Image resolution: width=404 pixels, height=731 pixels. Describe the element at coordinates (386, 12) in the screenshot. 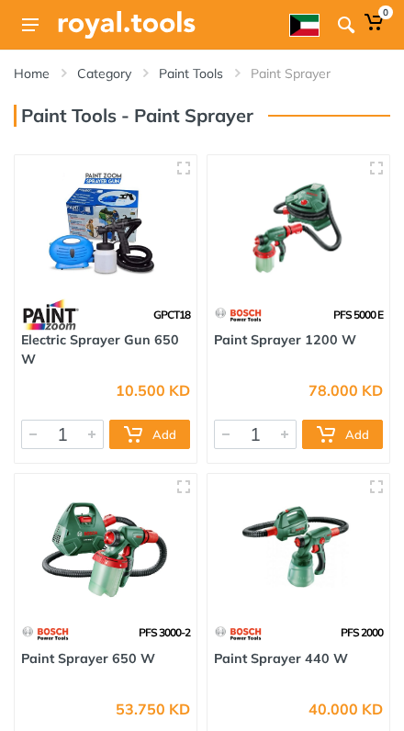

I see `span: 0` at that location.